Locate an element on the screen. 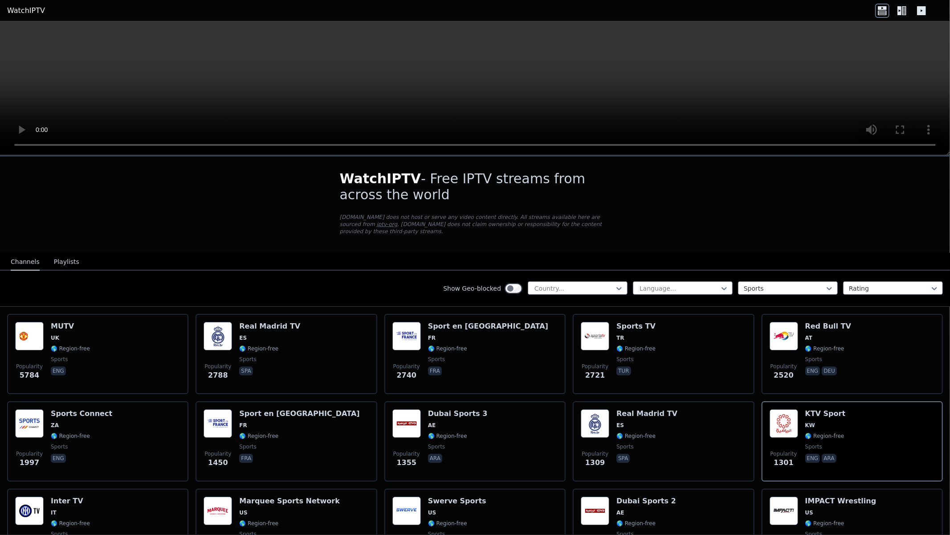  span: 1355 is located at coordinates (407, 462).